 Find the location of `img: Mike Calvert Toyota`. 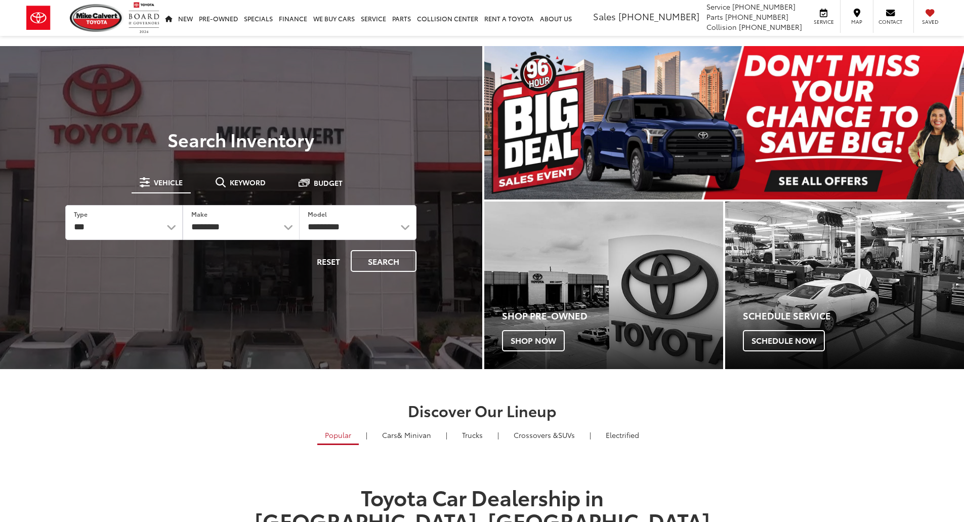

img: Mike Calvert Toyota is located at coordinates (97, 18).